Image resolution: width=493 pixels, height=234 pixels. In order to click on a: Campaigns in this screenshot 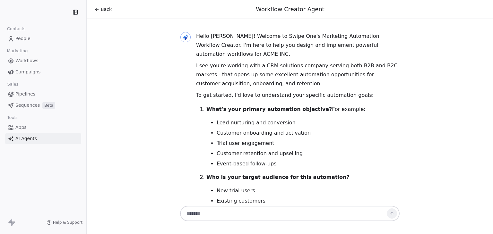, I will do `click(43, 72)`.